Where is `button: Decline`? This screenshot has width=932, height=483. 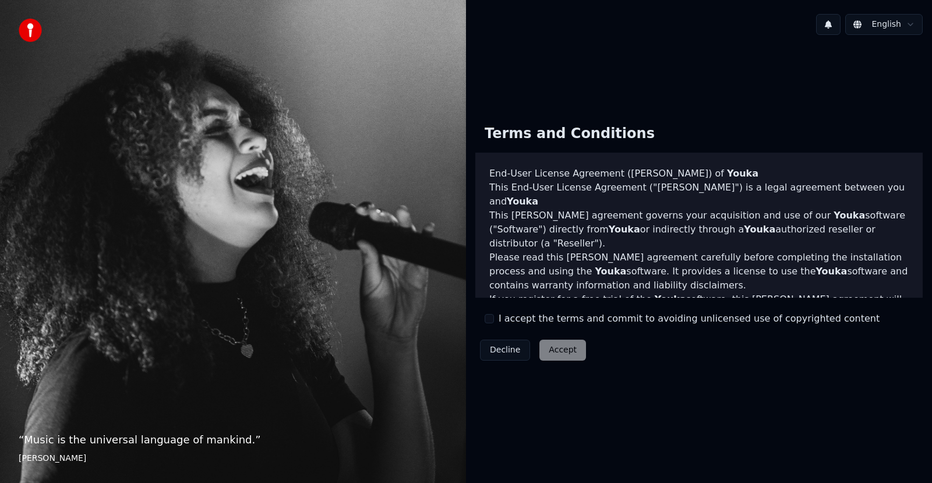 button: Decline is located at coordinates (505, 350).